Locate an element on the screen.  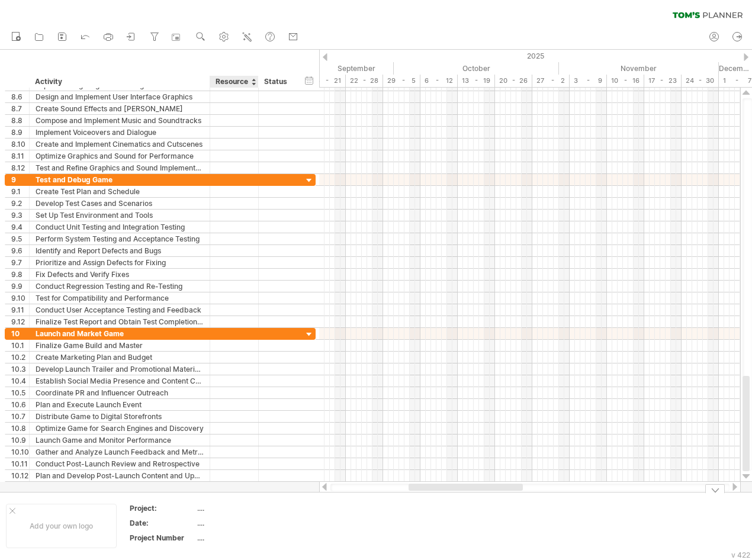
div: Optimize Graphics and Sound for Performance is located at coordinates (120, 156).